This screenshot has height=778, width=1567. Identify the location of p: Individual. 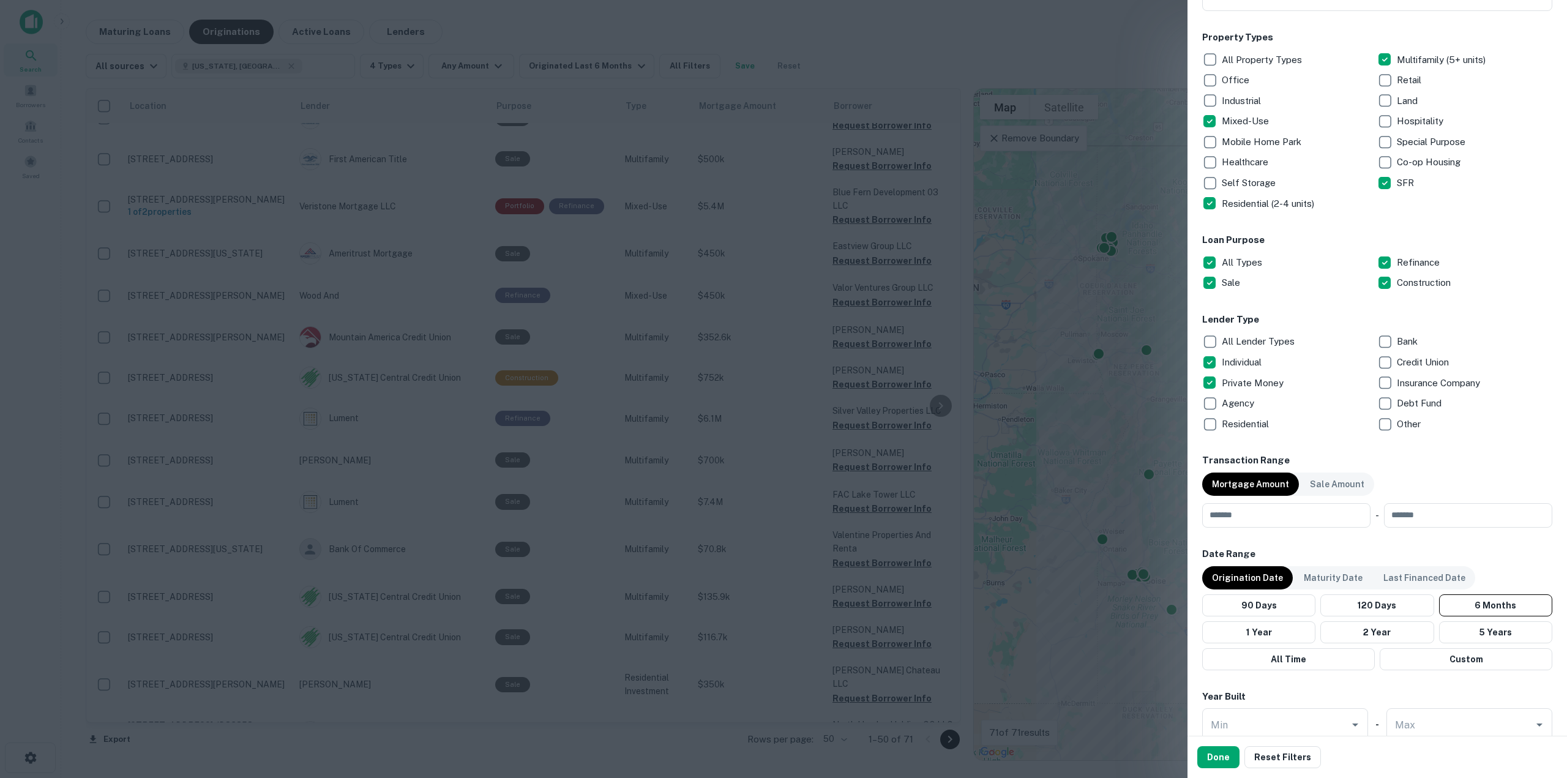
(1243, 362).